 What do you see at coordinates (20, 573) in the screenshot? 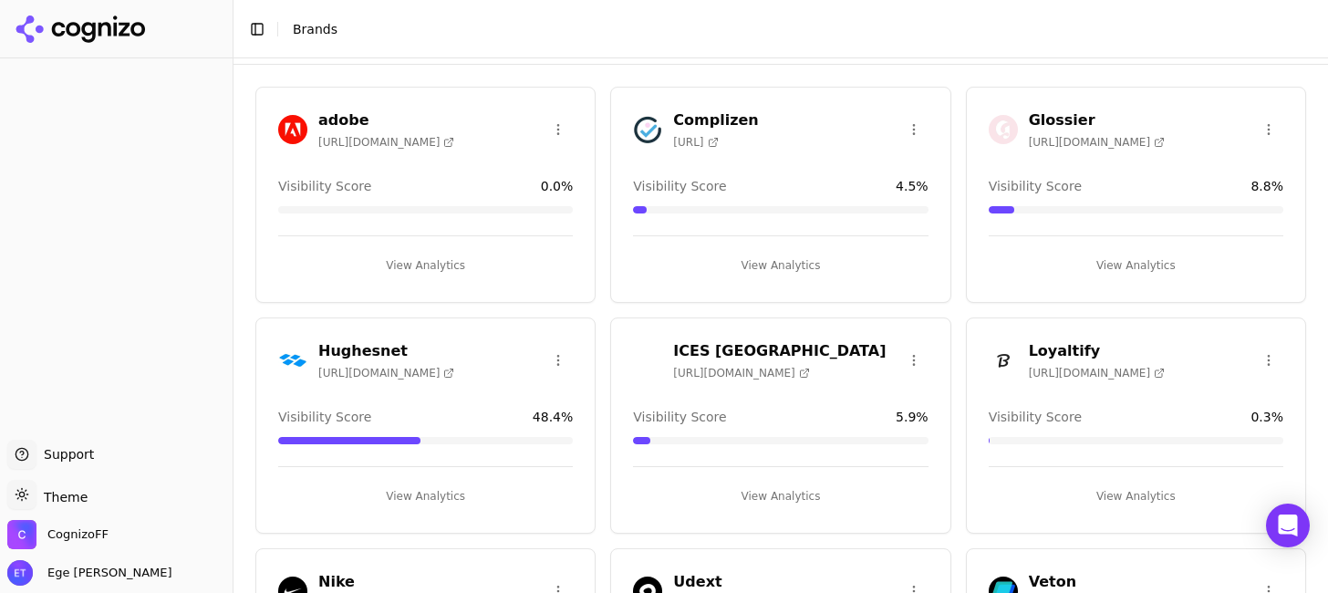
I see `img: Ege Talay Ozguler` at bounding box center [20, 573].